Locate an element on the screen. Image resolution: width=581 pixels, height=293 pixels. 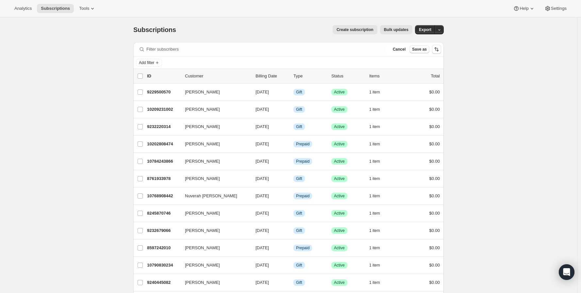
p: 10209231002 is located at coordinates (163, 109).